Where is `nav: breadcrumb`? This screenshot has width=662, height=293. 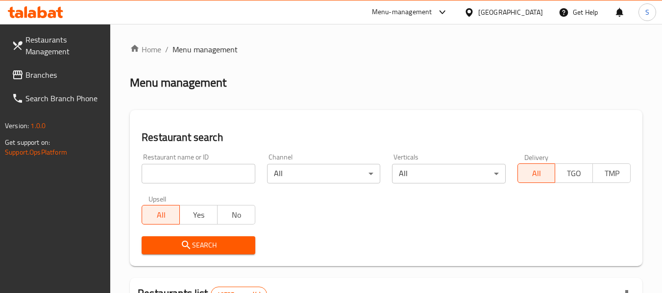
nav: breadcrumb is located at coordinates (386, 49).